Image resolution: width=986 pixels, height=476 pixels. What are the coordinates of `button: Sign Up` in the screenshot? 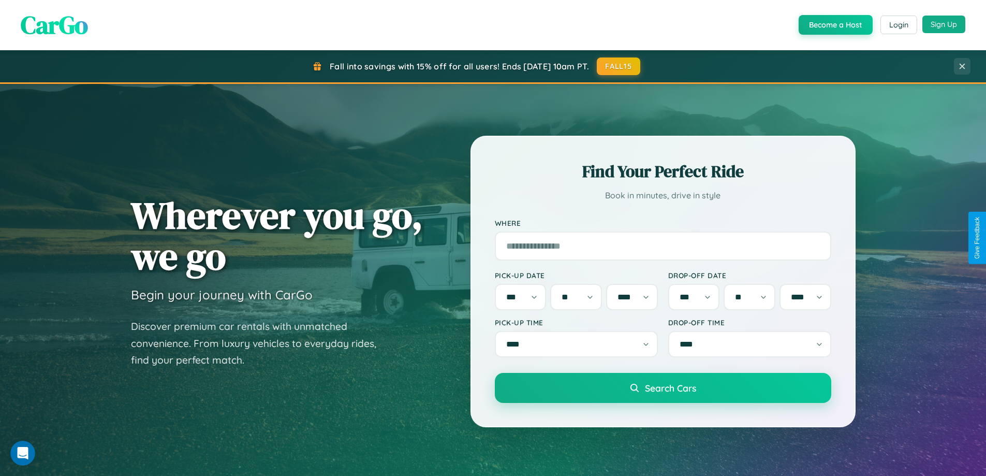 It's located at (944, 24).